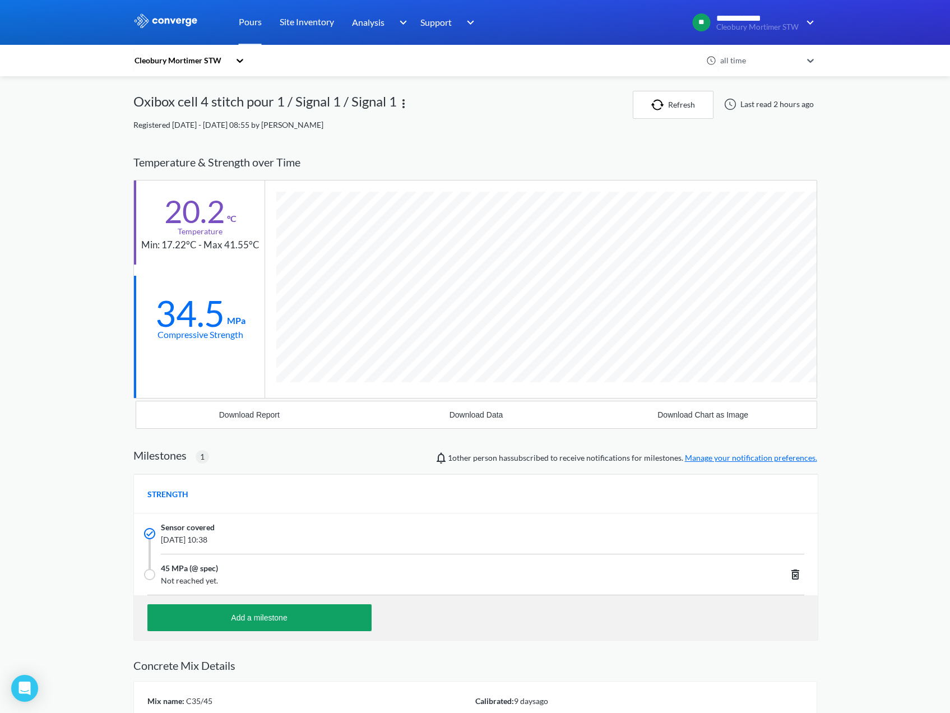 The height and width of the screenshot is (713, 950). What do you see at coordinates (168, 494) in the screenshot?
I see `span: STRENGTH` at bounding box center [168, 494].